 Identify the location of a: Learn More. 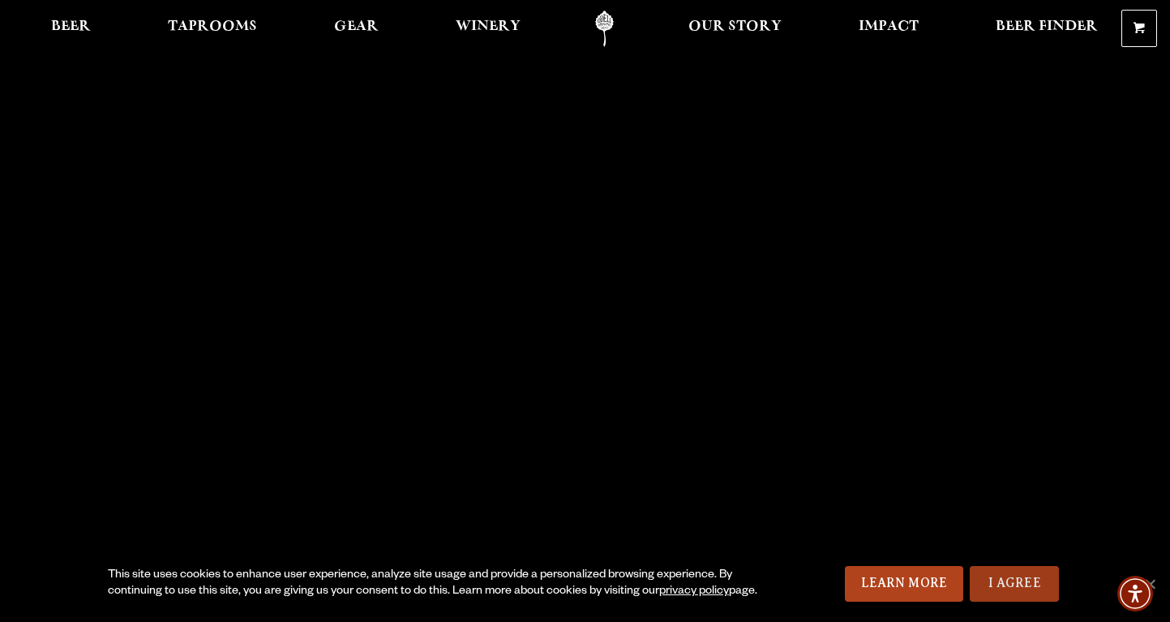
(904, 584).